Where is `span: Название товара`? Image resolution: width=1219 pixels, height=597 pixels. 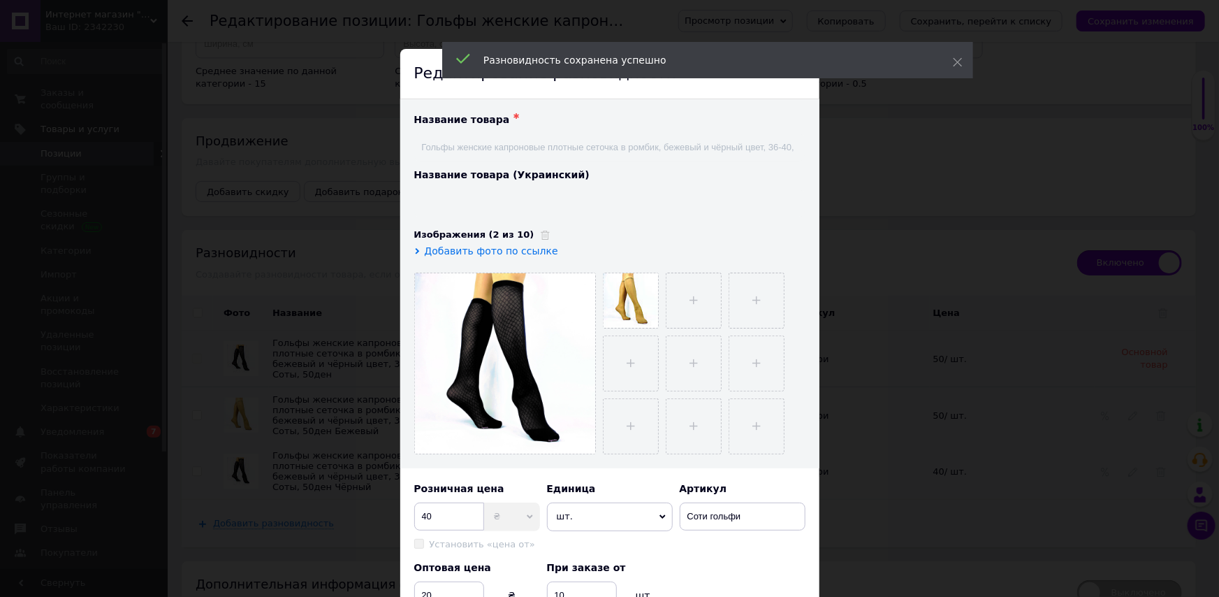
span: Название товара is located at coordinates (462, 119).